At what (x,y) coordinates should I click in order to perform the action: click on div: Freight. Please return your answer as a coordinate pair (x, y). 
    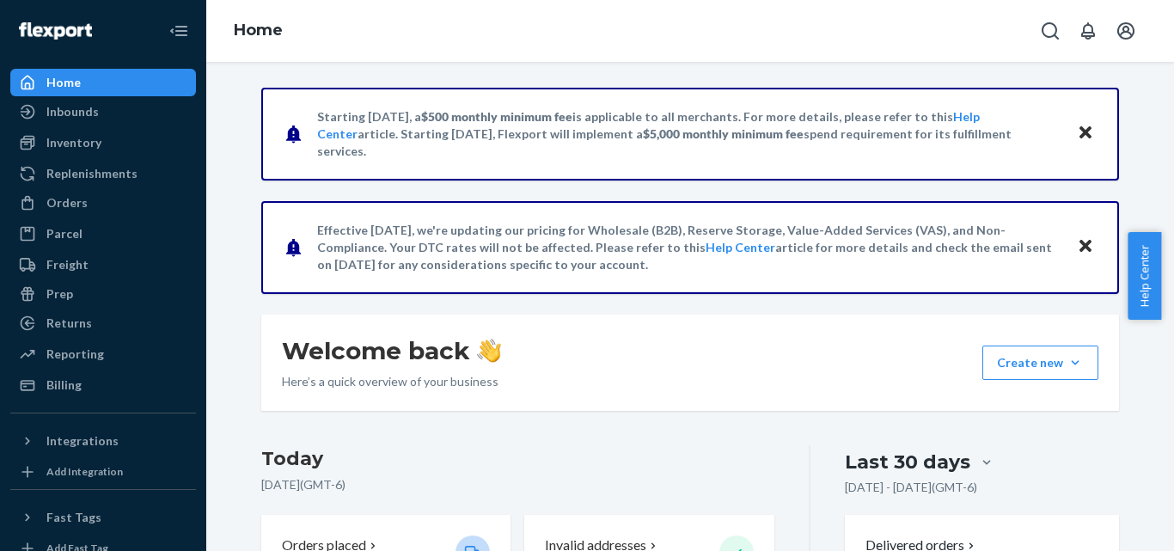
    Looking at the image, I should click on (67, 265).